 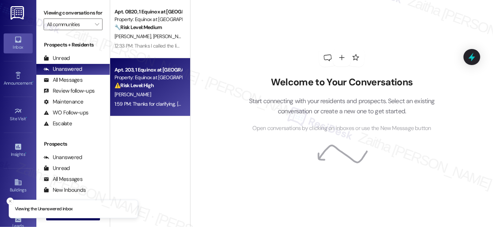 What do you see at coordinates (138, 27) in the screenshot?
I see `strong: 🔧 Risk Level: Medium` at bounding box center [138, 27].